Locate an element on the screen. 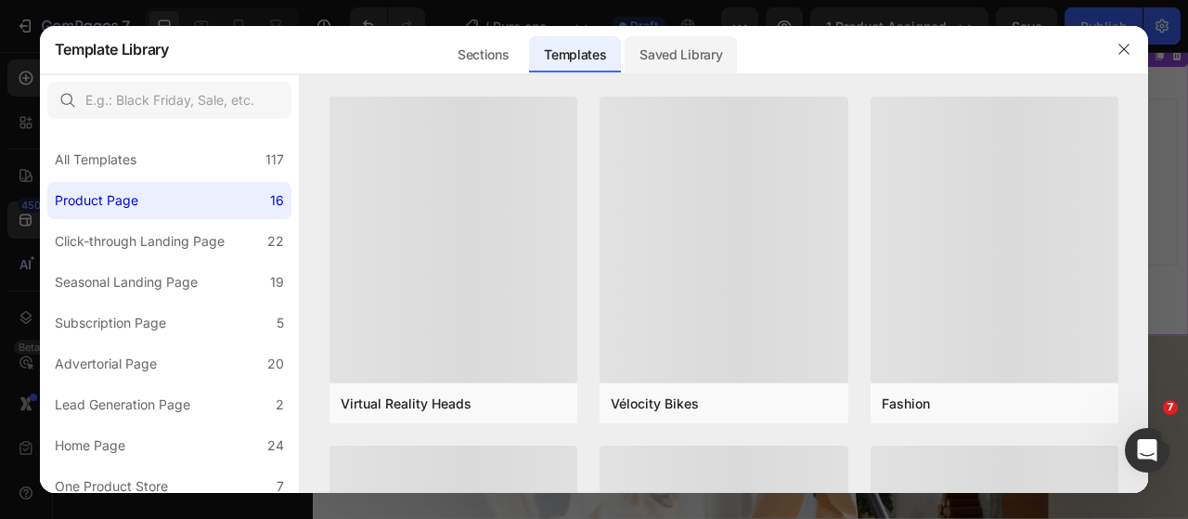 The width and height of the screenshot is (1188, 519). p: Full Refund is located at coordinates (556, 162).